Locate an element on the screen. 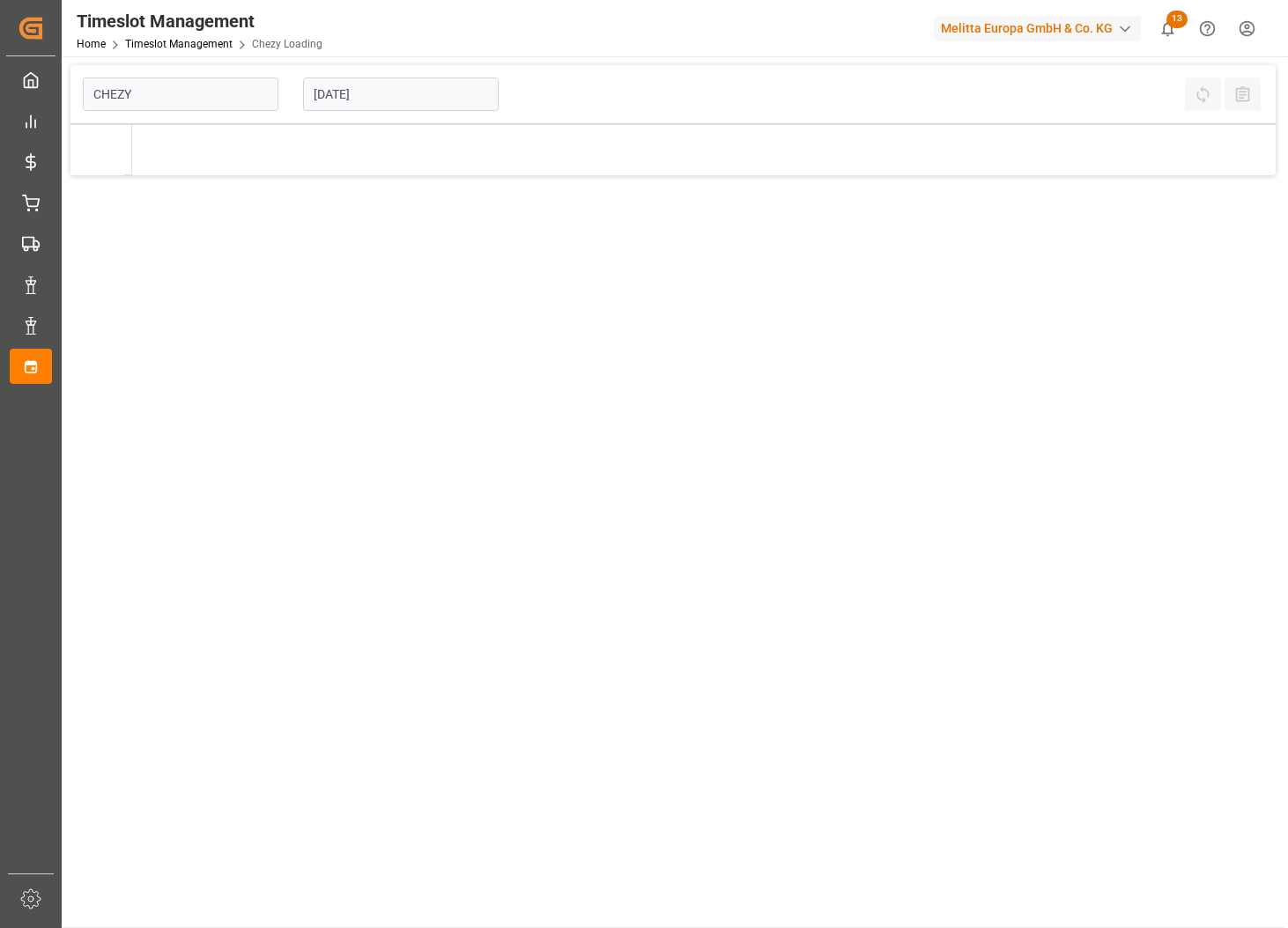  span: 13 is located at coordinates (1176, 20).